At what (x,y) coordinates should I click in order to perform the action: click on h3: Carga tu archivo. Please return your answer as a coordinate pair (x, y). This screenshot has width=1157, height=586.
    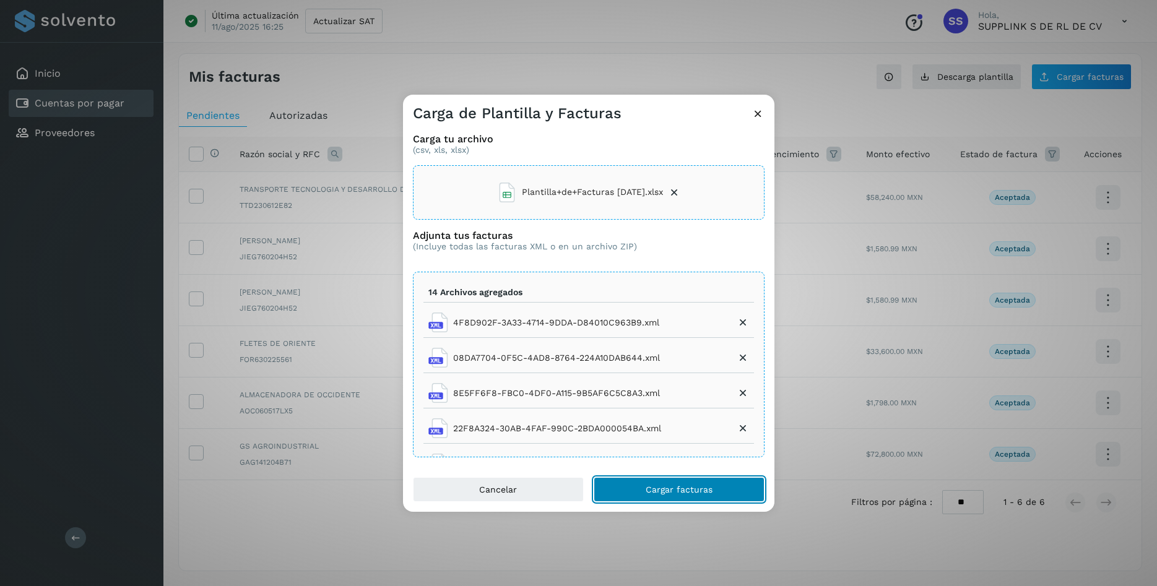
    Looking at the image, I should click on (588, 139).